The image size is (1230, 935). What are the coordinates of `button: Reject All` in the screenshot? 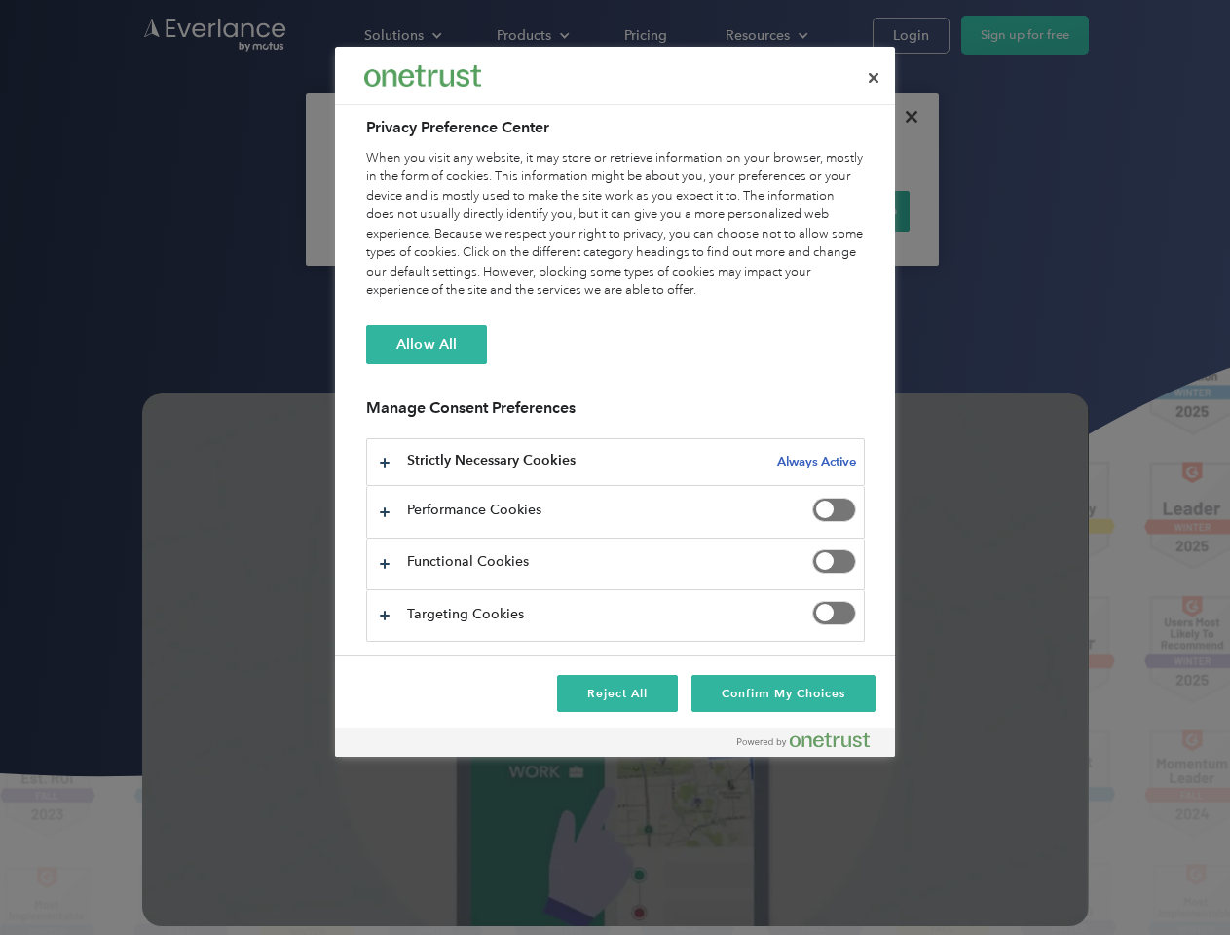 It's located at (617, 693).